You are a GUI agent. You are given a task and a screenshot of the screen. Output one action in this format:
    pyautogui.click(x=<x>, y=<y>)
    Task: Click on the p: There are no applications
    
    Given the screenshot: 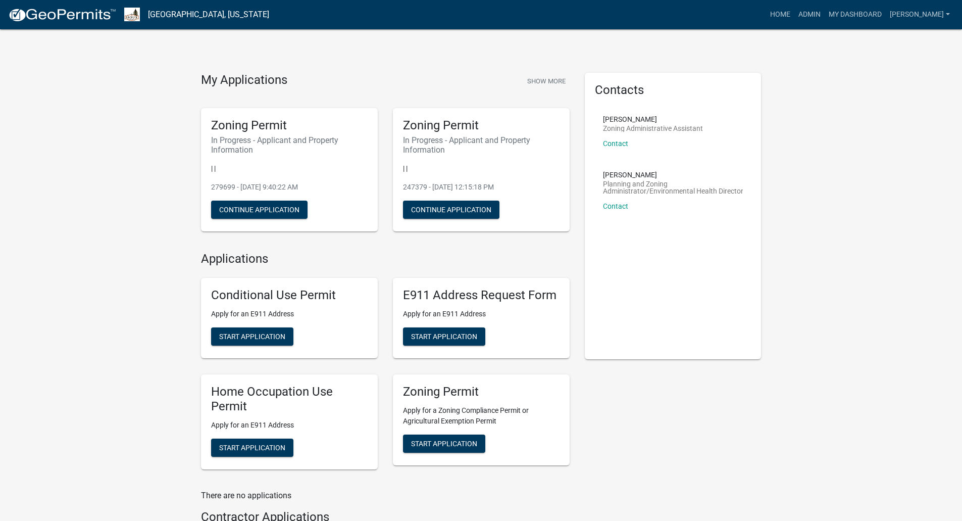 What is the action you would take?
    pyautogui.click(x=385, y=496)
    